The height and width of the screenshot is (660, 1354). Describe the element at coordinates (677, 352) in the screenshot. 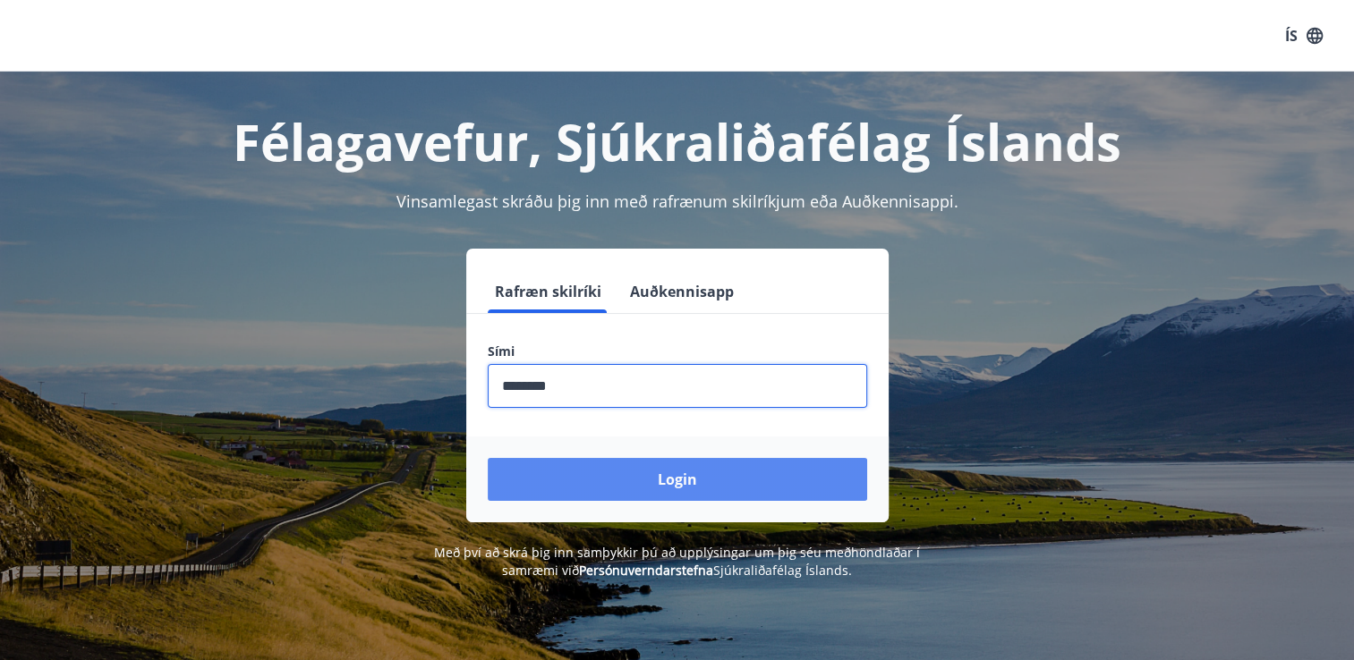

I see `label: Sími` at that location.